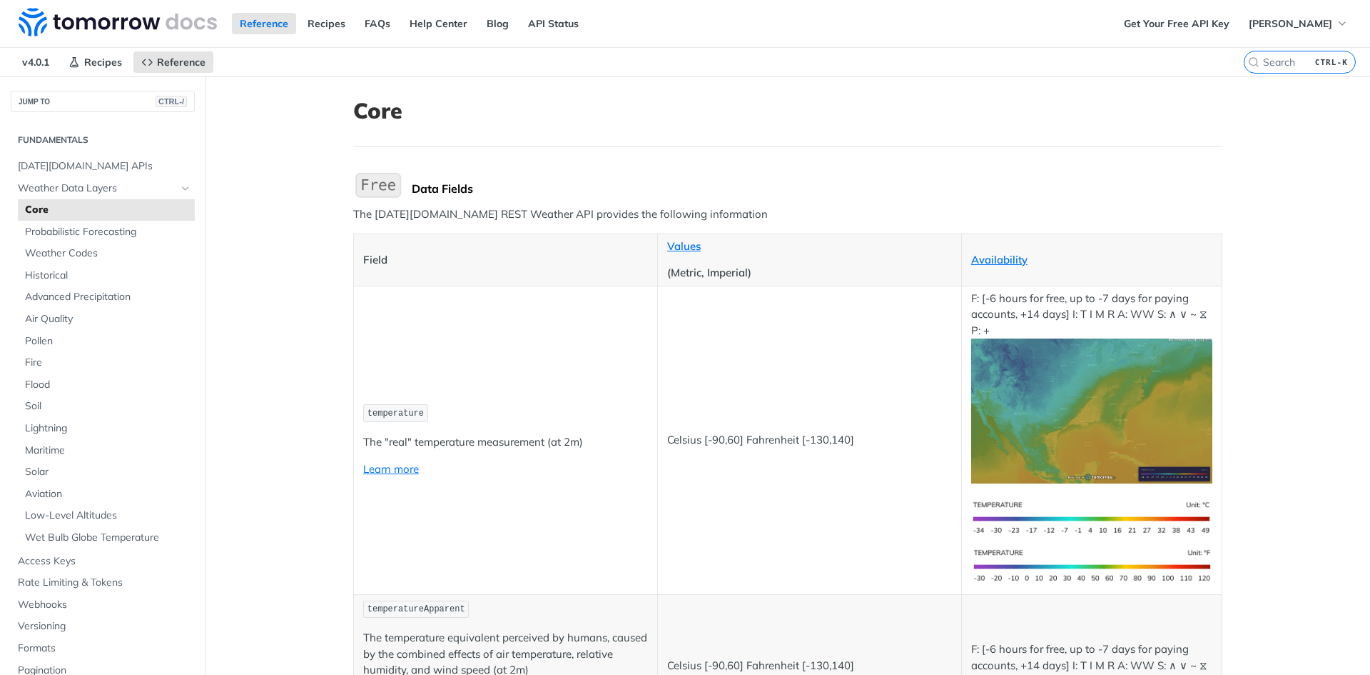 This screenshot has height=675, width=1370. Describe the element at coordinates (104, 626) in the screenshot. I see `span: Versioning` at that location.